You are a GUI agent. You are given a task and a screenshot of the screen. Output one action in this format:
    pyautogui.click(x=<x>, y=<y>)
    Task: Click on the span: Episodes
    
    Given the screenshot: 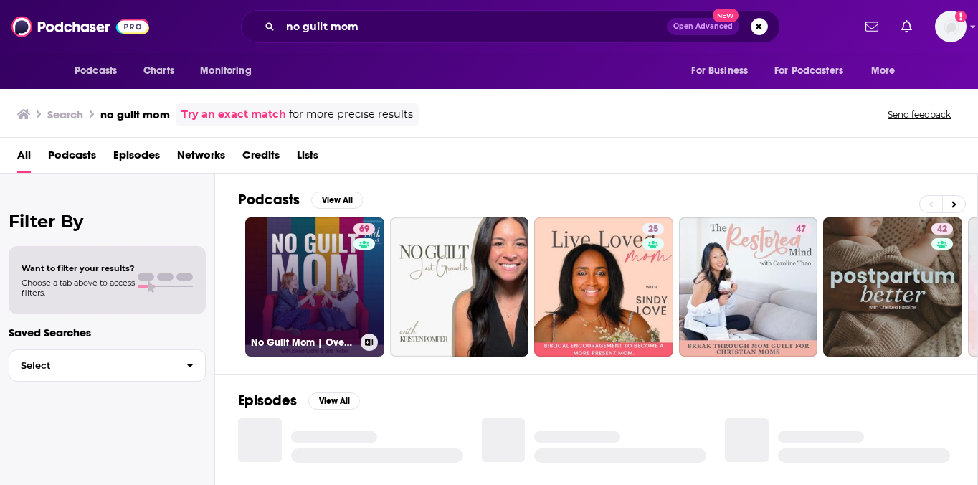 What is the action you would take?
    pyautogui.click(x=136, y=158)
    